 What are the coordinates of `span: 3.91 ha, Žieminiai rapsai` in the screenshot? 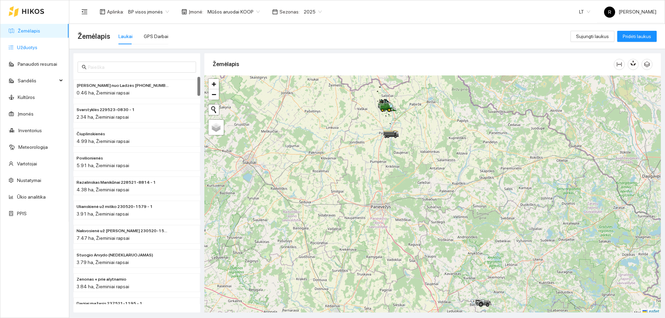 It's located at (103, 214).